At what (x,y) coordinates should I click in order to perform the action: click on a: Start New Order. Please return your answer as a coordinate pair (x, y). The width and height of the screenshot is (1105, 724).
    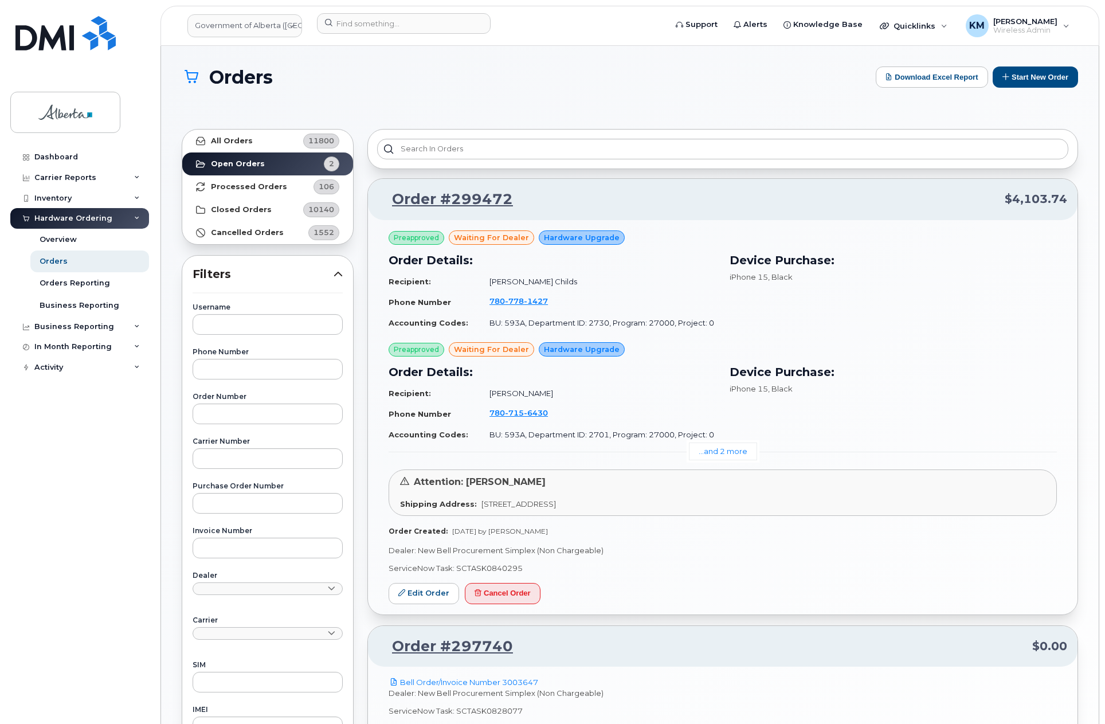
    Looking at the image, I should click on (1035, 77).